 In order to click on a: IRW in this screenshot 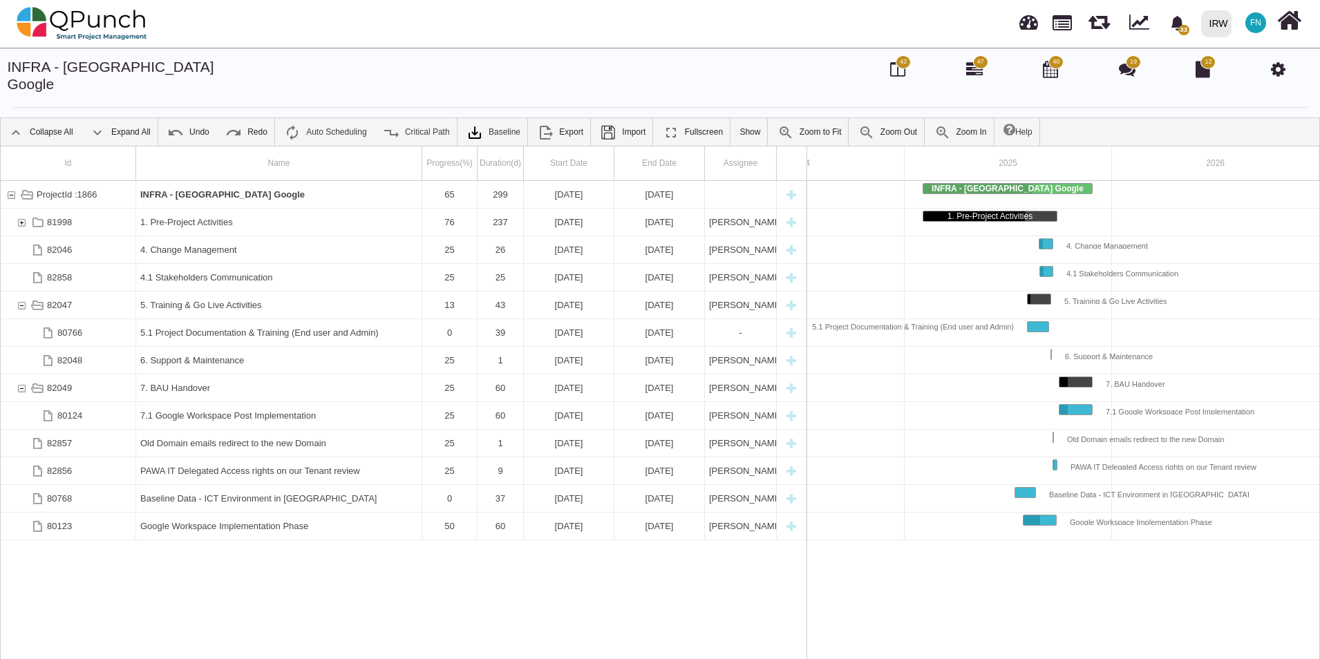, I will do `click(1216, 23)`.